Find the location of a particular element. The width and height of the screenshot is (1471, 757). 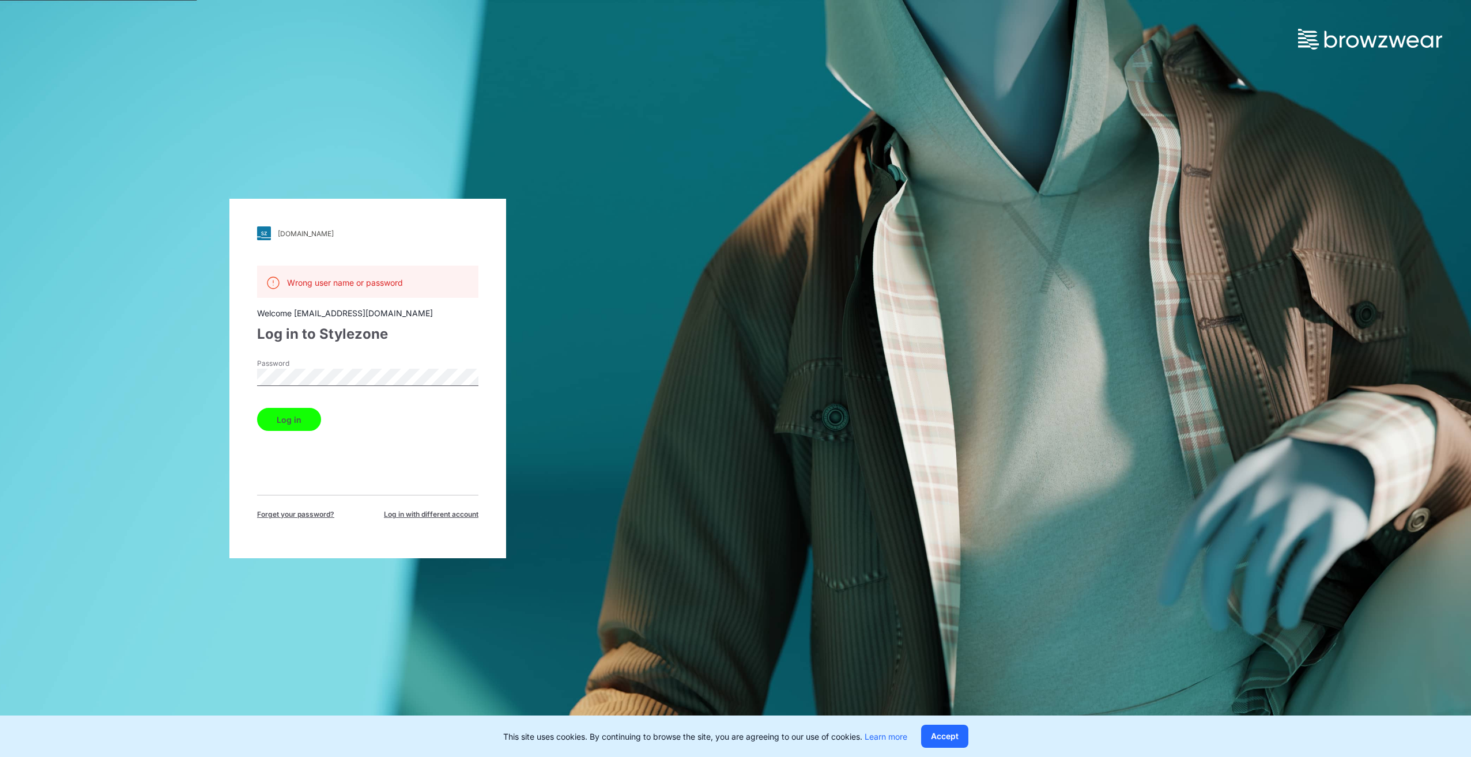

img: svg+xml;base64,PHN2ZyB3aWR0aD0iMjQiIGhlaWdodD0iMjQiIHZpZXdCb3g9IjAgMCAyNCAyNCIgZmlsbD0ibm9uZSIgeG... is located at coordinates (273, 283).